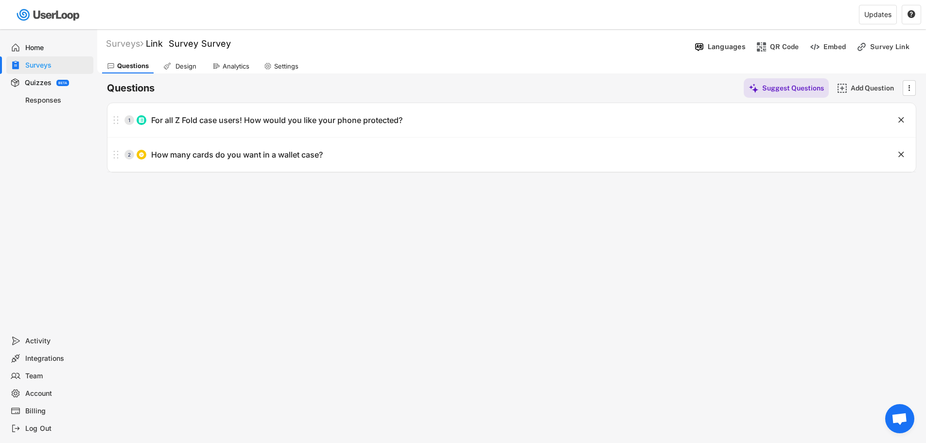  Describe the element at coordinates (57, 100) in the screenshot. I see `div: Responses` at that location.